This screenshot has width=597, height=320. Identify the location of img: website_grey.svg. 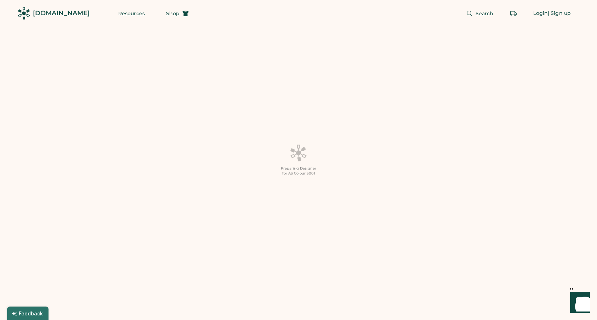
(14, 21).